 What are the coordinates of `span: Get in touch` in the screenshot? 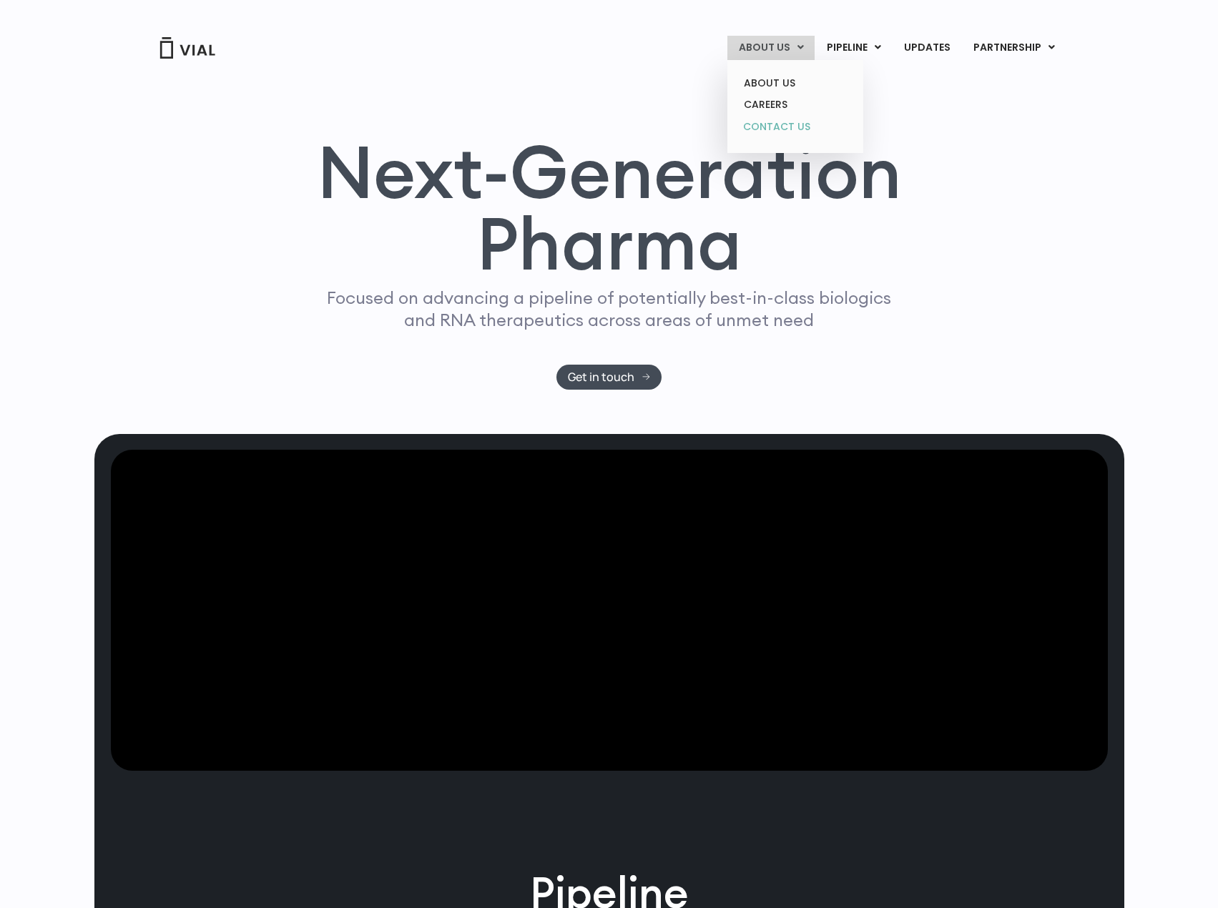 It's located at (601, 377).